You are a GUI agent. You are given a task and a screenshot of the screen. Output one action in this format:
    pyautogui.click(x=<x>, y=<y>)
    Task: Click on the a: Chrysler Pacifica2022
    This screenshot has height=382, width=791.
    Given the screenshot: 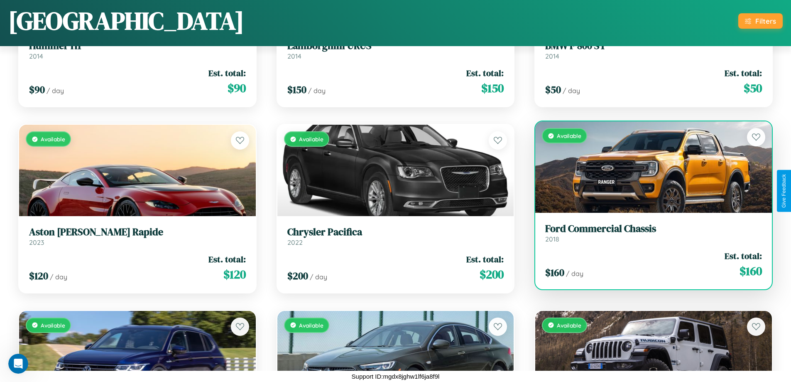 What is the action you would take?
    pyautogui.click(x=396, y=236)
    